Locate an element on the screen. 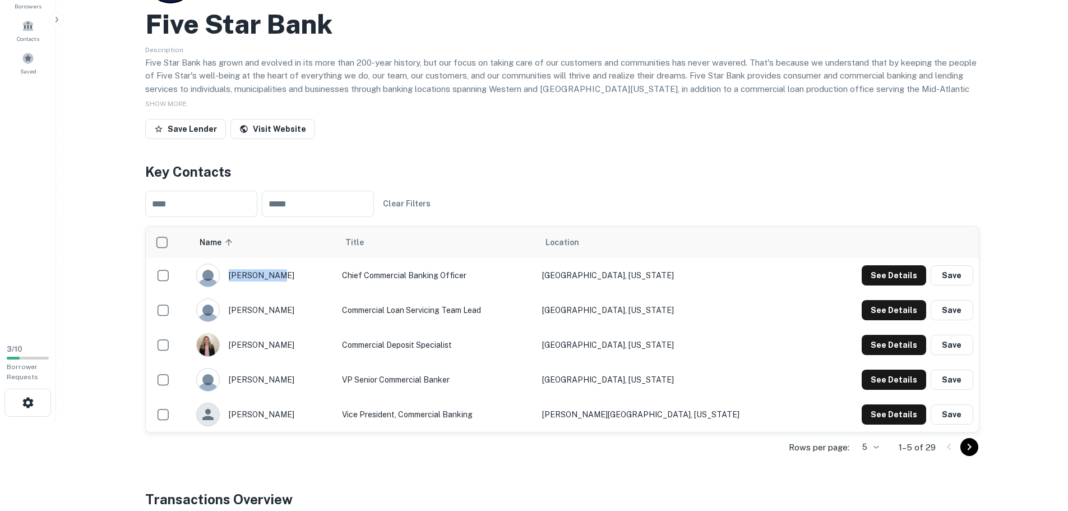 This screenshot has height=511, width=1068. th: Name is located at coordinates (264, 242).